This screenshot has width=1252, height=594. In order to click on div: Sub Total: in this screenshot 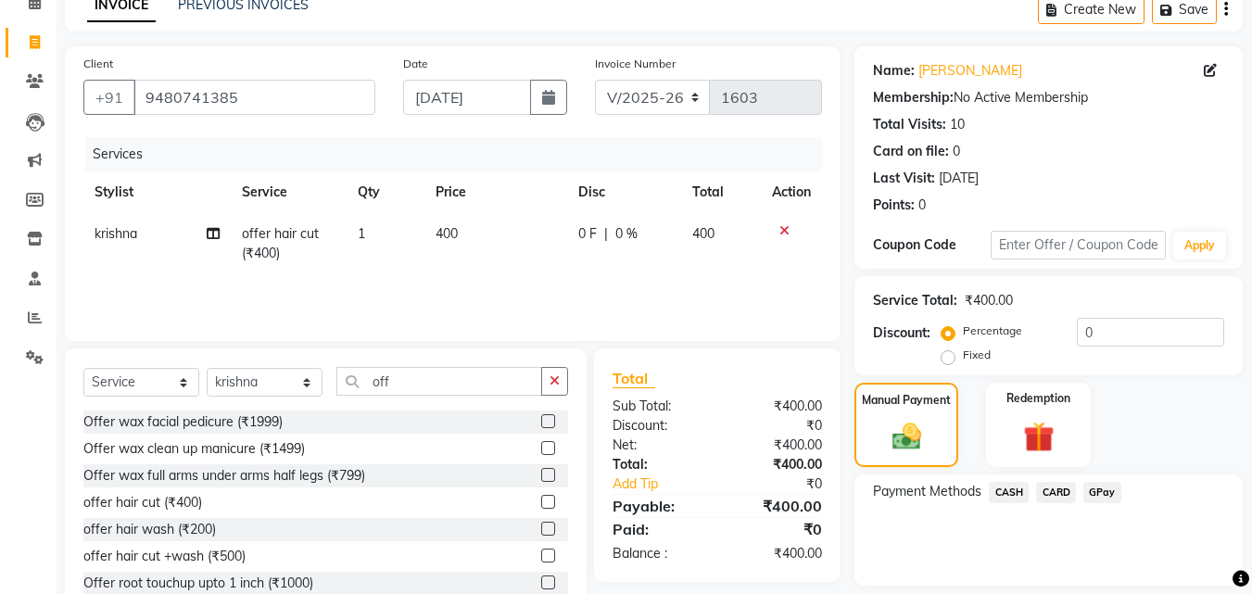, I will do `click(658, 406)`.